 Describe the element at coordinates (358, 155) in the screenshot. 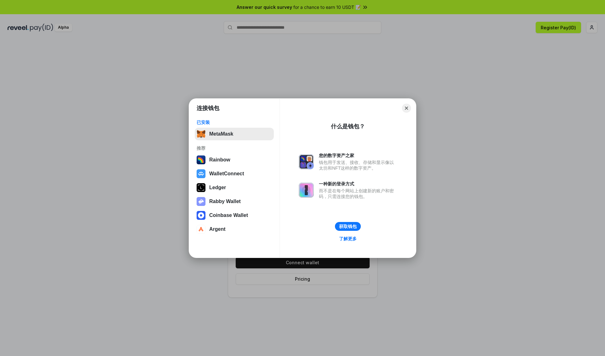

I see `div: 您的数字资产之家` at that location.